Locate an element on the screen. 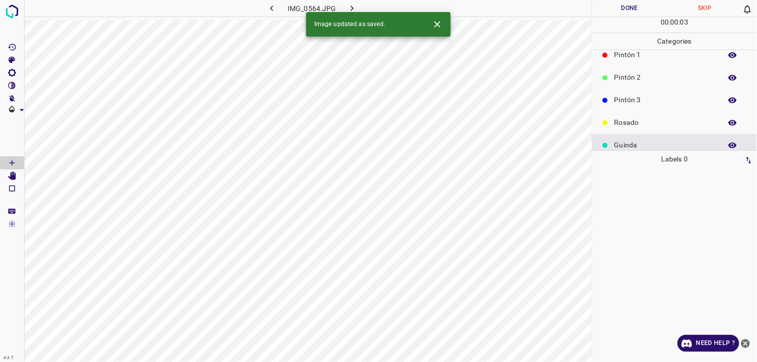  button: close-help is located at coordinates (745, 344).